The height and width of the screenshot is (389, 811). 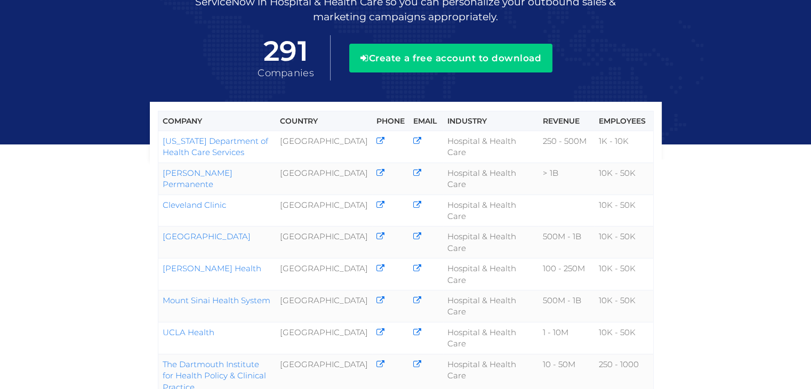 What do you see at coordinates (188, 332) in the screenshot?
I see `a: UCLA Health` at bounding box center [188, 332].